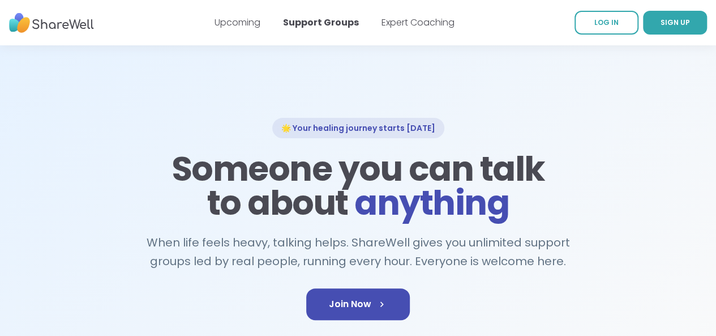 This screenshot has height=336, width=716. Describe the element at coordinates (321, 22) in the screenshot. I see `a: Support Groups` at that location.